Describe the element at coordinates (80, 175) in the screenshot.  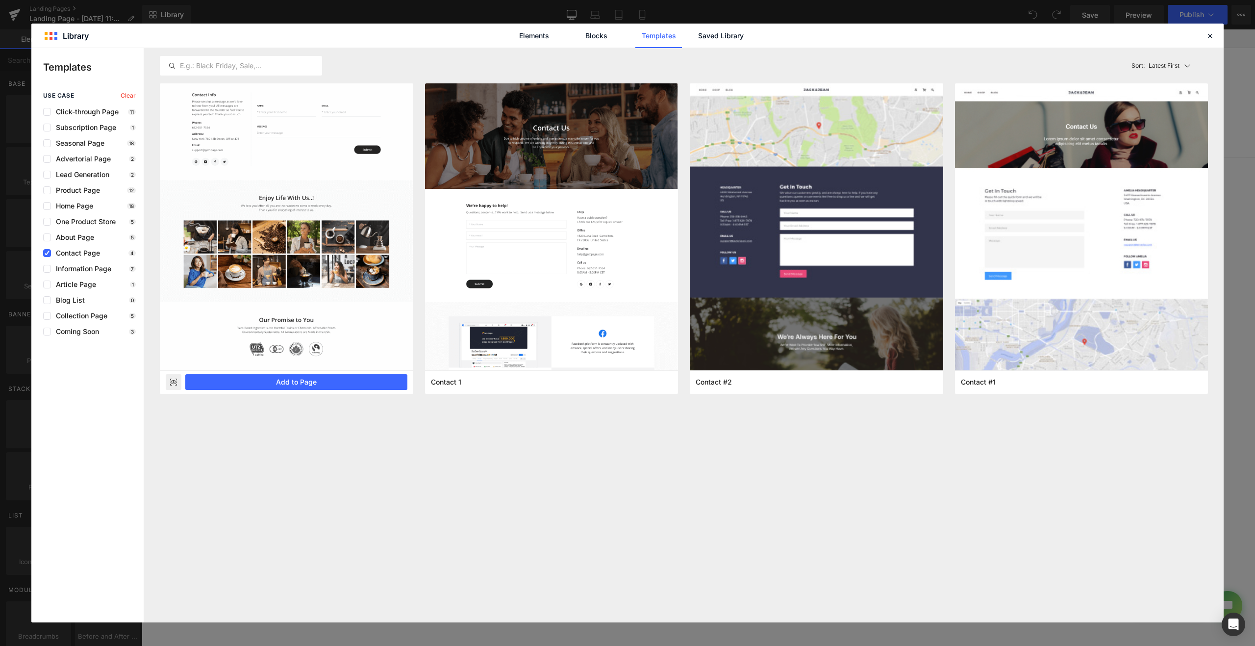
I see `span: Lead Generation` at that location.